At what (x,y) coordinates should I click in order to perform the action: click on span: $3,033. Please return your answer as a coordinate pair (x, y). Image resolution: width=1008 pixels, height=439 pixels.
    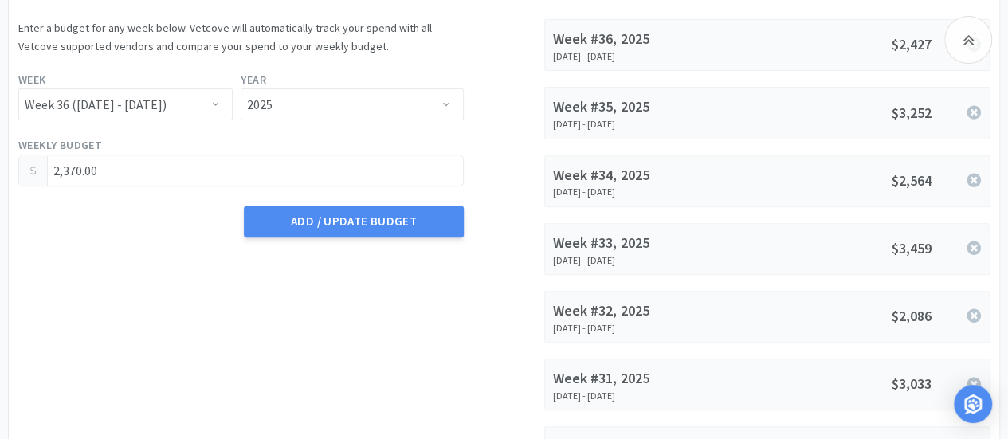
    Looking at the image, I should click on (912, 383).